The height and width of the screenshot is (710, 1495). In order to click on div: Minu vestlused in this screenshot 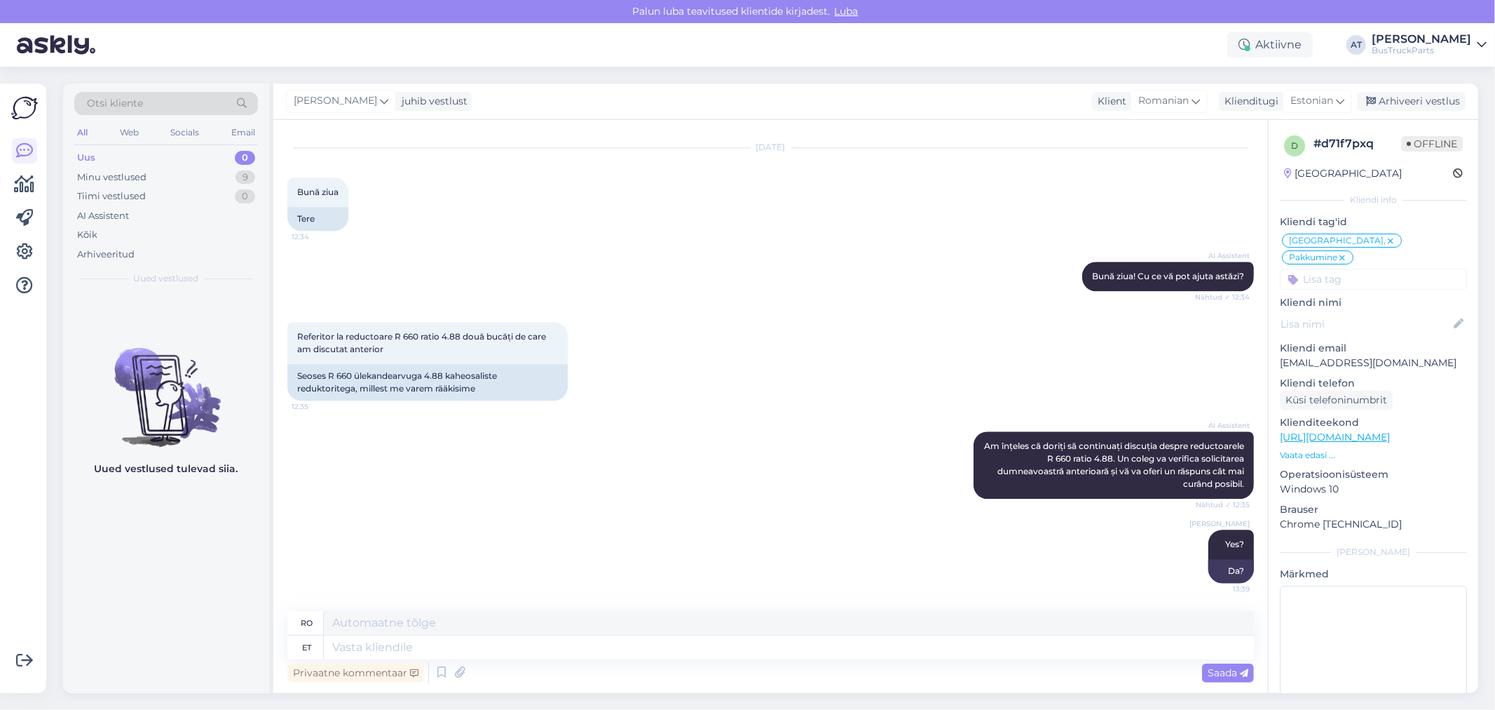, I will do `click(111, 177)`.